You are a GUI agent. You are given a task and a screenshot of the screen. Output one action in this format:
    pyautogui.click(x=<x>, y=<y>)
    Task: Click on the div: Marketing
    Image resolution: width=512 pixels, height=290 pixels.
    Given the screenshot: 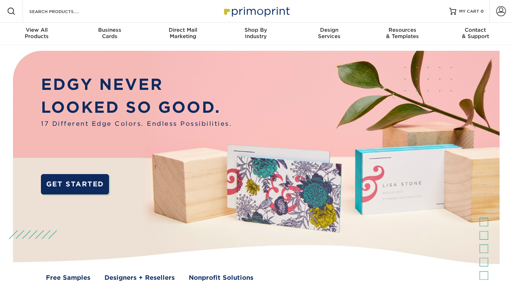 What is the action you would take?
    pyautogui.click(x=183, y=33)
    